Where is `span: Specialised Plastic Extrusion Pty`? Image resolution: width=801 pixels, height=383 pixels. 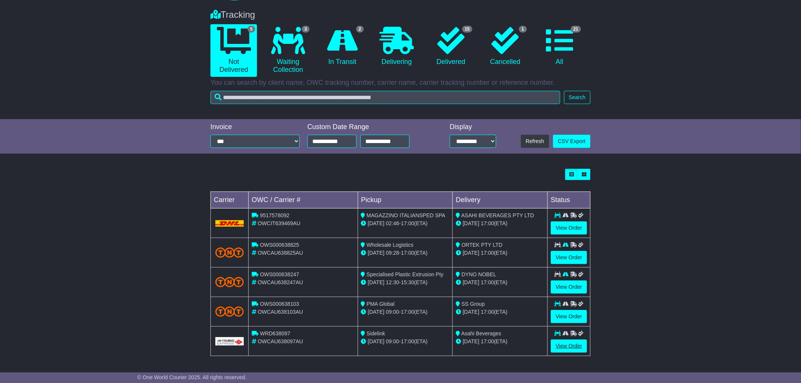 span: Specialised Plastic Extrusion Pty is located at coordinates (405, 275).